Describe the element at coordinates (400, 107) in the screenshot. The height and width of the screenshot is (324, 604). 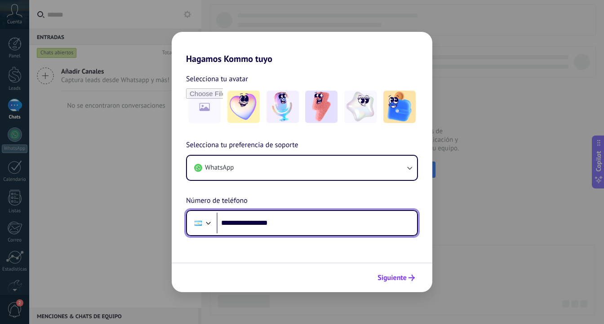
I see `img: -5.jpeg` at that location.